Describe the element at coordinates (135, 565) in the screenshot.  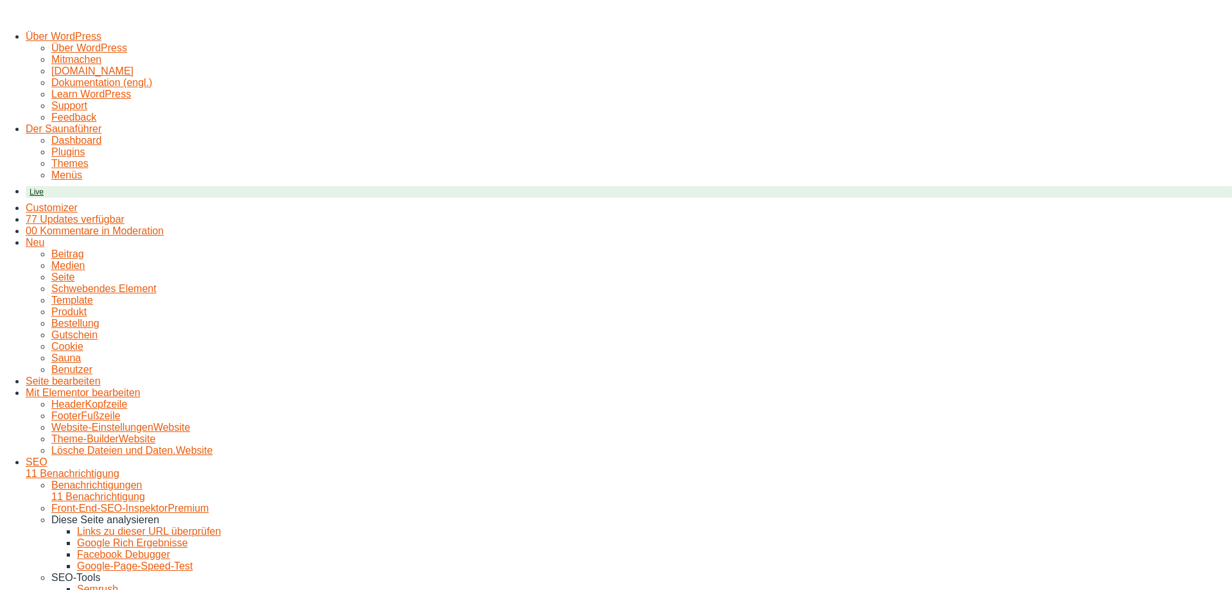
I see `a: Google-Page-Speed-Test` at that location.